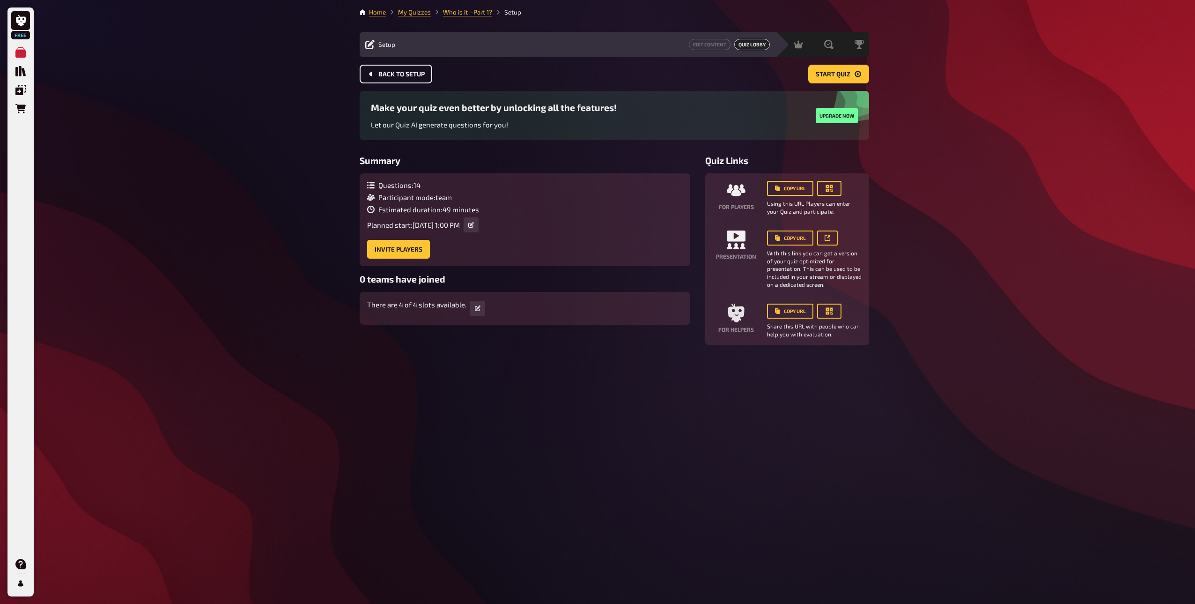 This screenshot has height=604, width=1195. I want to click on h4: Presentation, so click(736, 256).